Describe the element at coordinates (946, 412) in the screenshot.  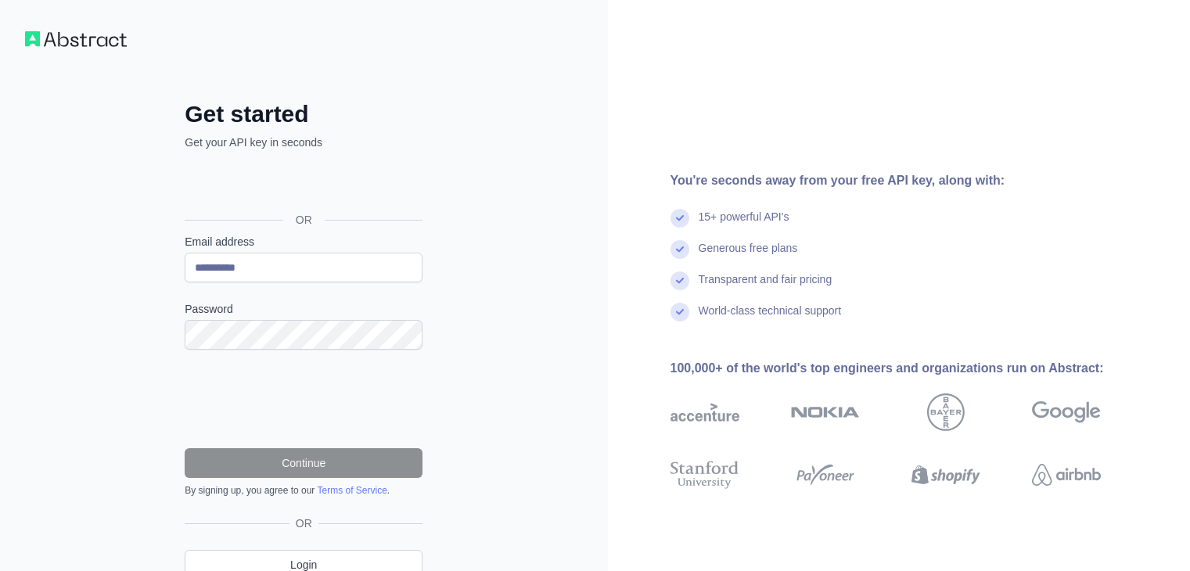
I see `img: bayer` at that location.